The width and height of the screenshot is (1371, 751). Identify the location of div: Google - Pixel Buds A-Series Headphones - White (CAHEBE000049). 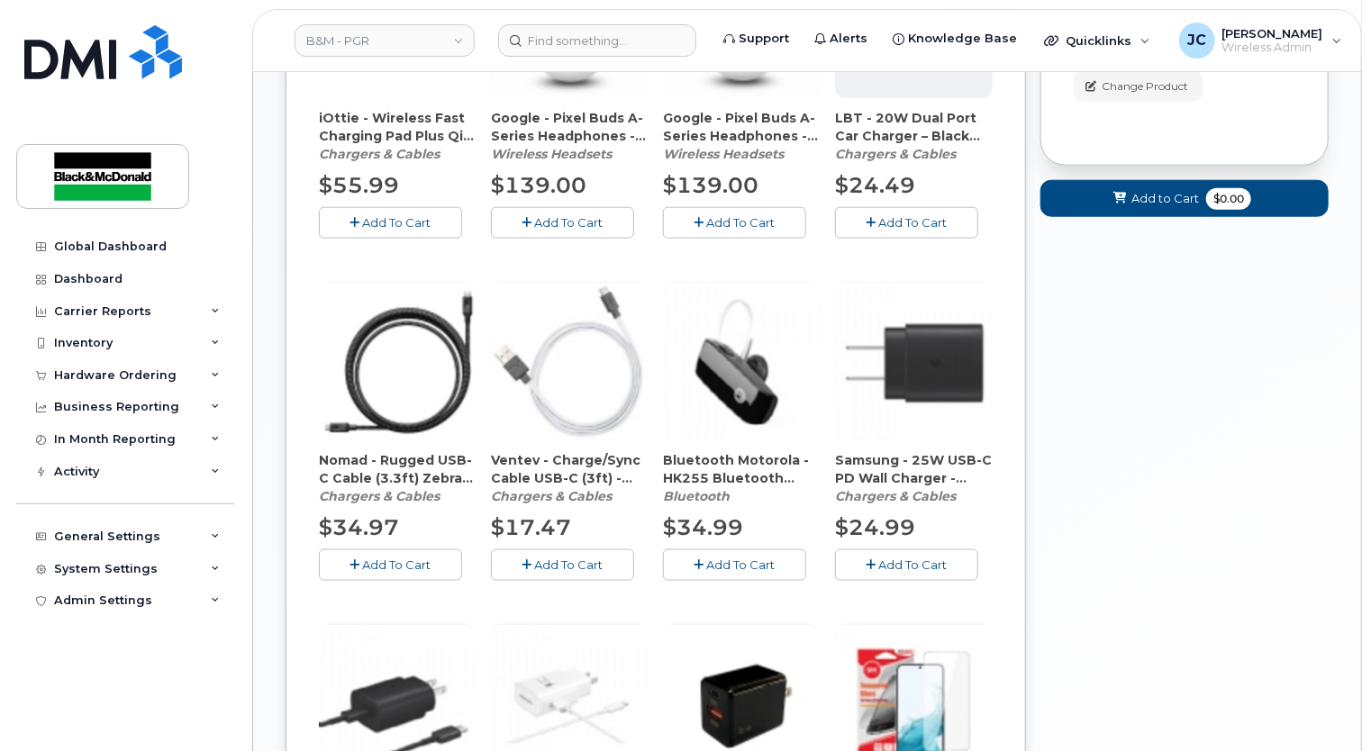
(741, 136).